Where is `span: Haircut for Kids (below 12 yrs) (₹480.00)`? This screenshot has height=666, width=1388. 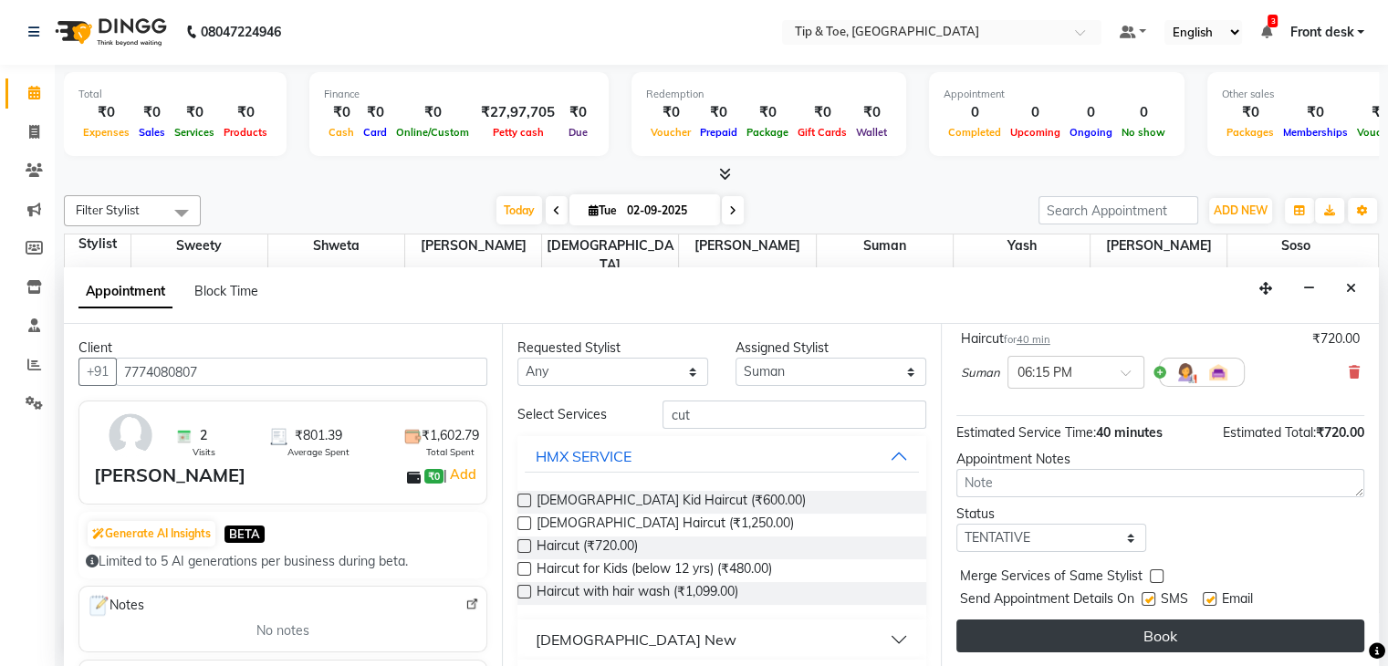 span: Haircut for Kids (below 12 yrs) (₹480.00) is located at coordinates (654, 570).